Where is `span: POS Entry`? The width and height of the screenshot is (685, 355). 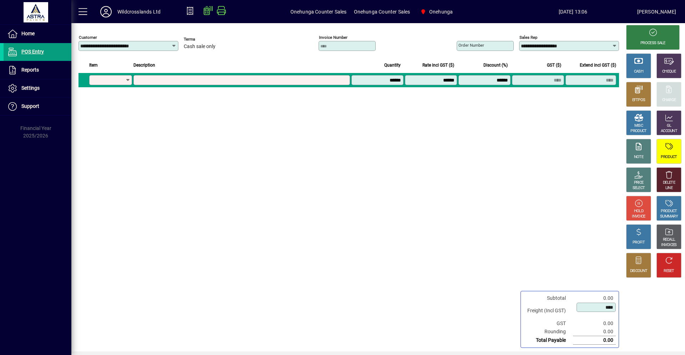
span: POS Entry is located at coordinates (32, 52).